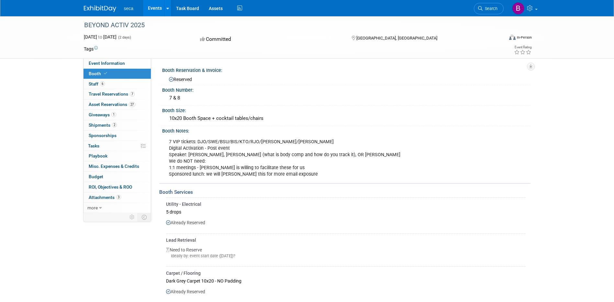 This screenshot has height=302, width=614. What do you see at coordinates (117, 115) in the screenshot?
I see `a: Giveaways1` at bounding box center [117, 115].